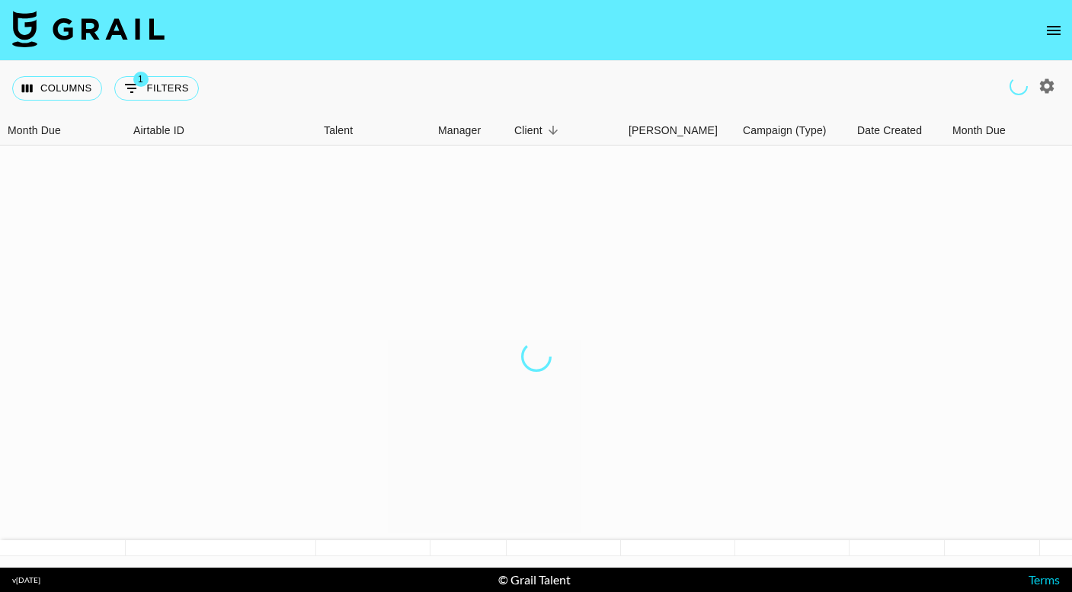  What do you see at coordinates (678, 130) in the screenshot?
I see `div: Booker` at bounding box center [678, 130].